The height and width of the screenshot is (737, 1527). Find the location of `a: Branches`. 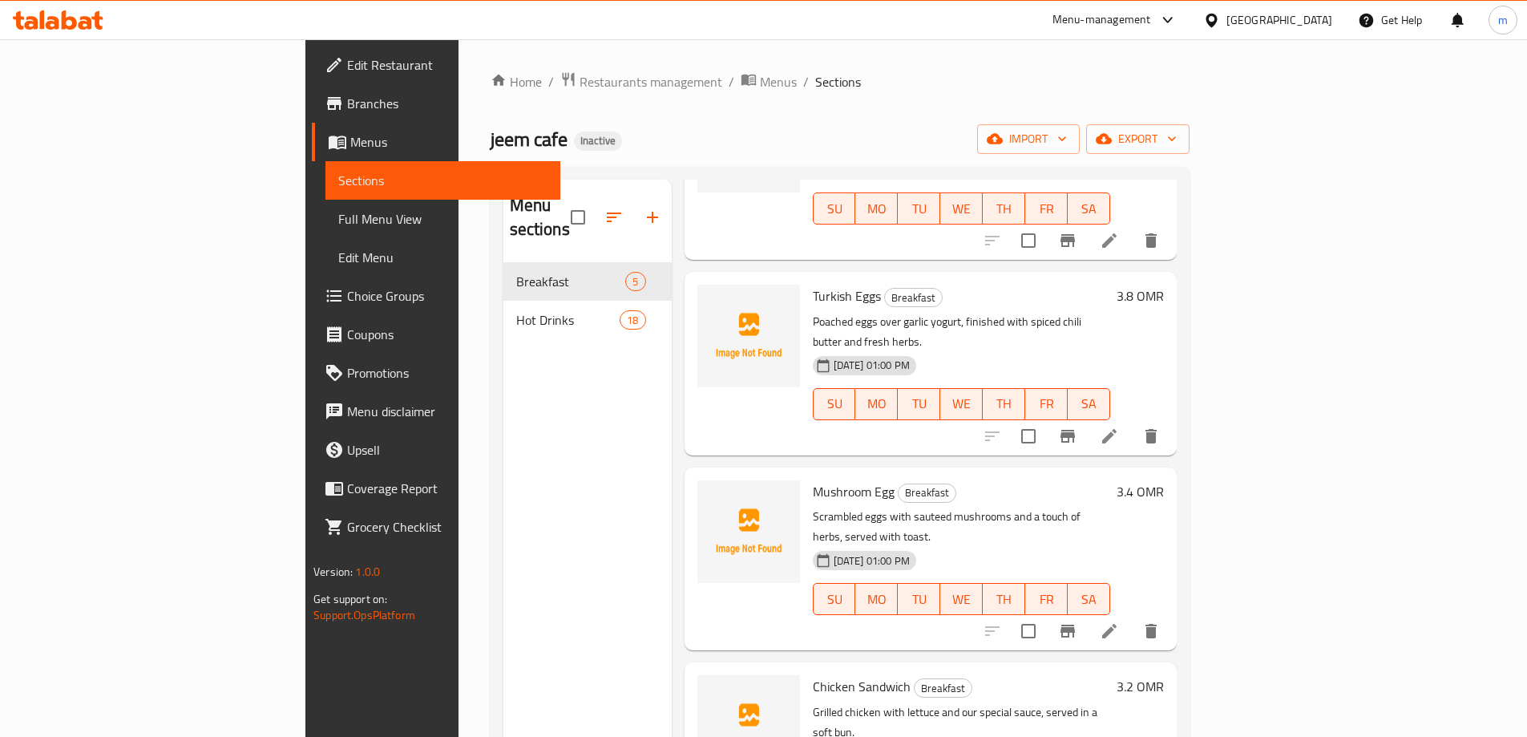

a: Branches is located at coordinates (436, 103).